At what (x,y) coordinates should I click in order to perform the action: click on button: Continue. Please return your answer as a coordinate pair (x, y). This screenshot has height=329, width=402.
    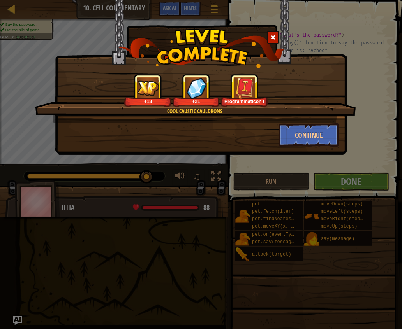
    Looking at the image, I should click on (309, 135).